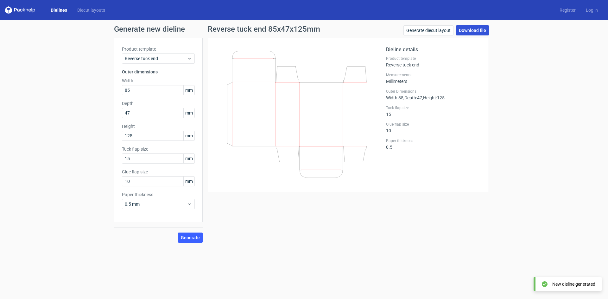  Describe the element at coordinates (264, 29) in the screenshot. I see `h1: Reverse tuck end 85x47x125mm` at that location.